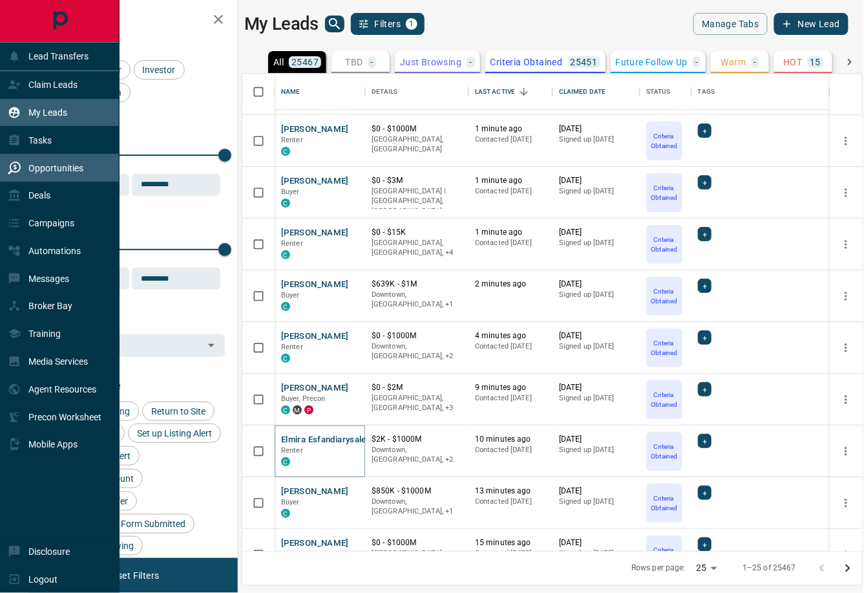 This screenshot has height=593, width=864. I want to click on div: Details, so click(385, 92).